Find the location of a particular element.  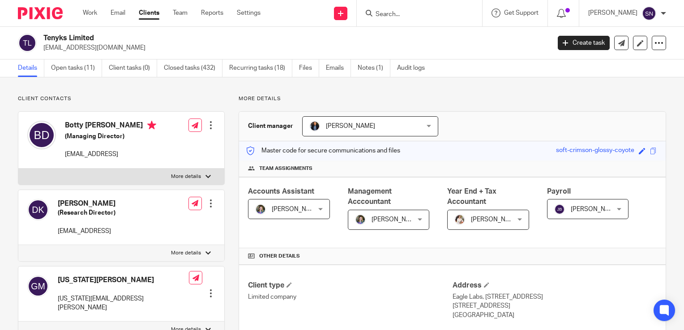

i: Primary is located at coordinates (152, 125).